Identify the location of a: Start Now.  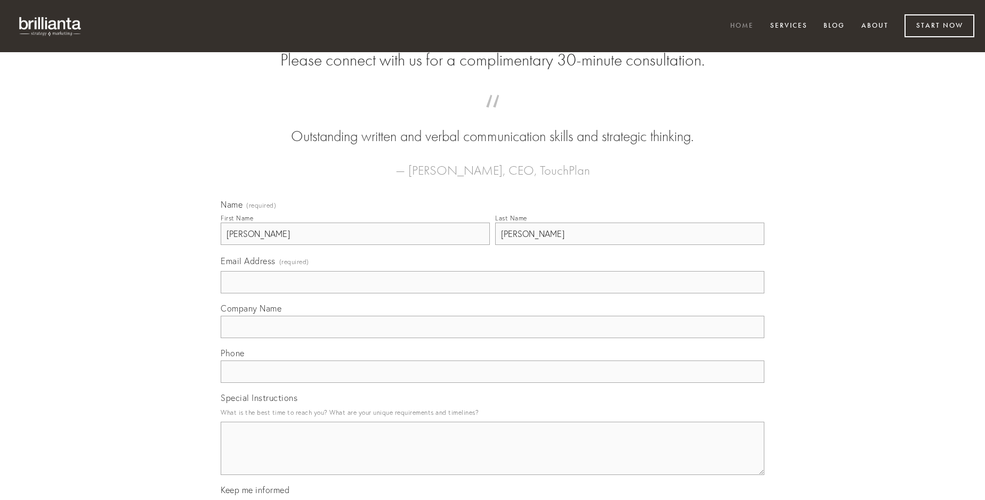
(939, 26).